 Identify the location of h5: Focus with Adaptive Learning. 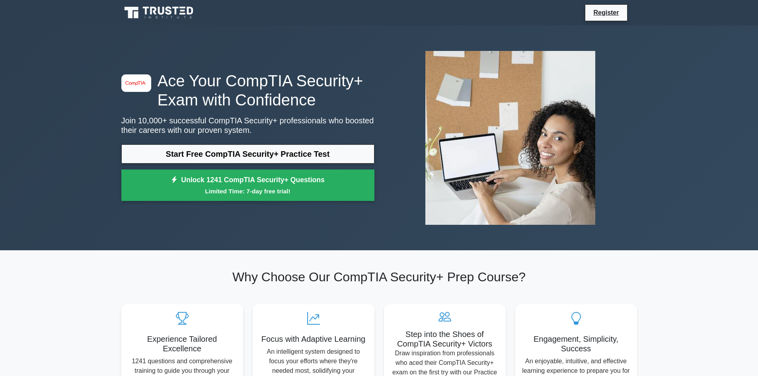
(314, 339).